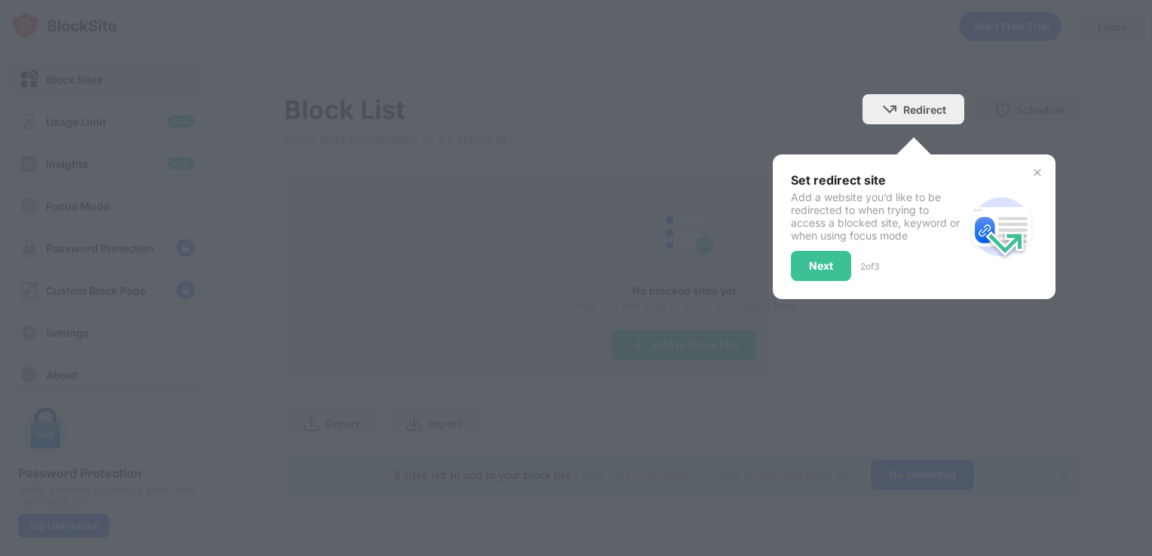 The height and width of the screenshot is (556, 1152). I want to click on div: Set redirect site, so click(878, 180).